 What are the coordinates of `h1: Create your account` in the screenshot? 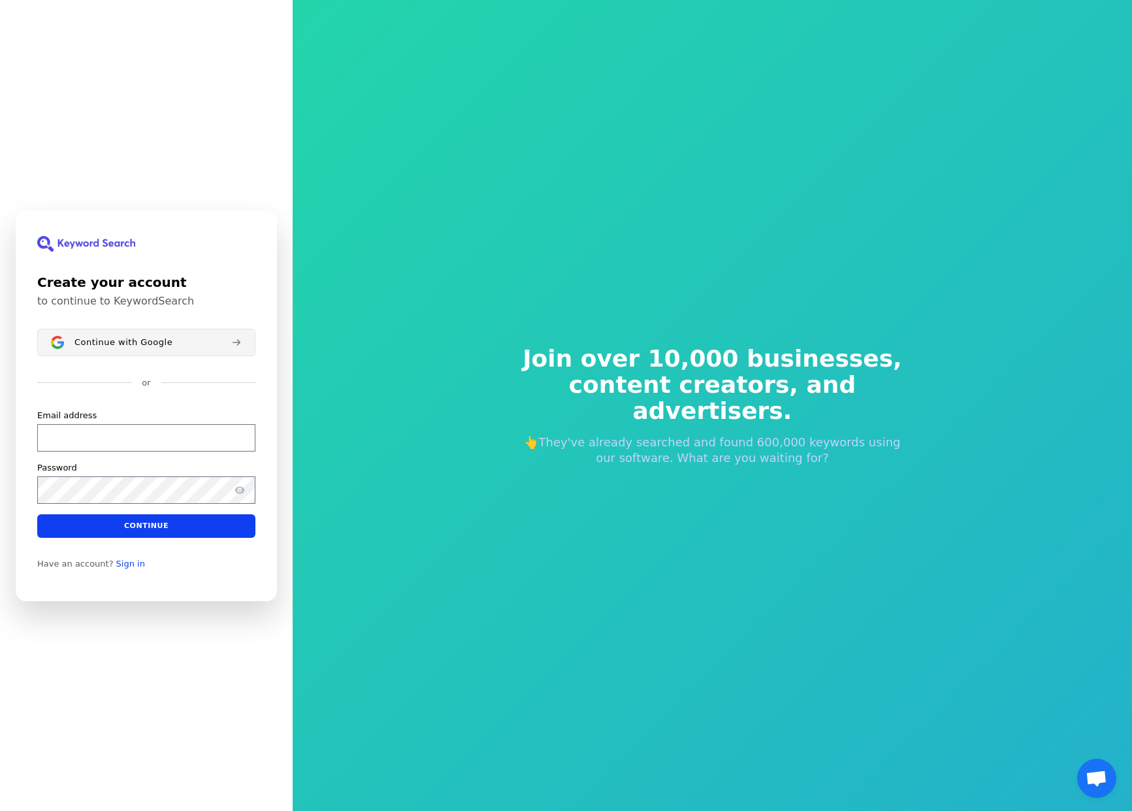 It's located at (146, 282).